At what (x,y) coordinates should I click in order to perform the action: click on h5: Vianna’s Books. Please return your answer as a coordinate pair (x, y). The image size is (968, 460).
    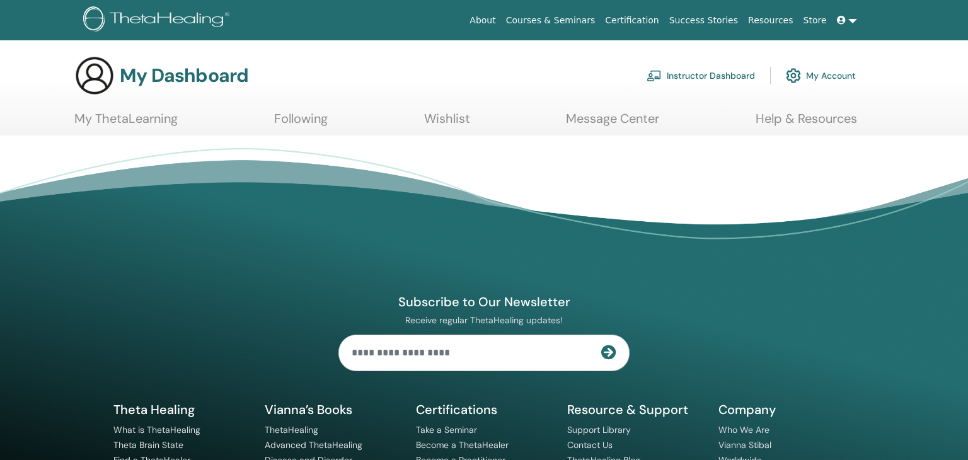
    Looking at the image, I should click on (333, 409).